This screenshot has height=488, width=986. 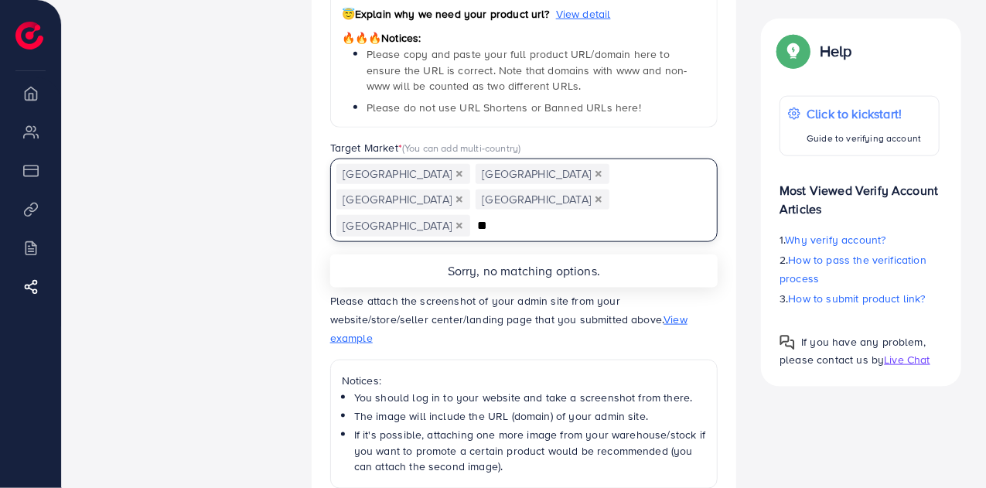 I want to click on span: If you have any problem, please contact us by, so click(x=852, y=350).